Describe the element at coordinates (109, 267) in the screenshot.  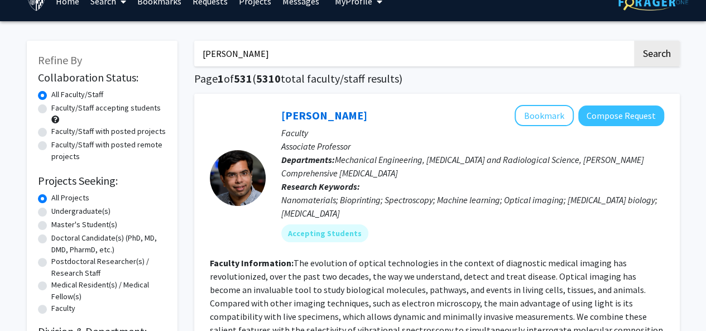
I see `label: Postdoctoral Researcher(s) / Research Staff` at that location.